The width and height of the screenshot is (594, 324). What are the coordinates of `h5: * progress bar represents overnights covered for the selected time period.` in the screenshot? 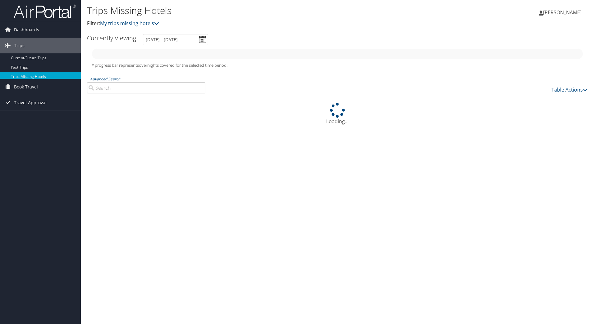 It's located at (337, 65).